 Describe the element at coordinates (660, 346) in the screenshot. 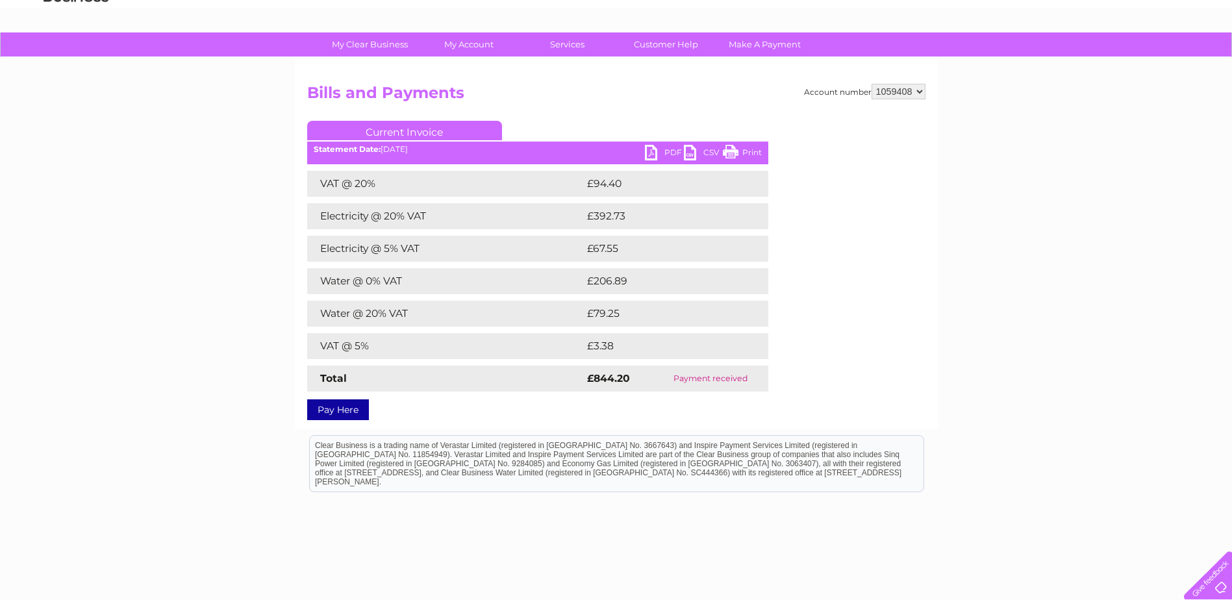

I see `td: £3.38` at that location.